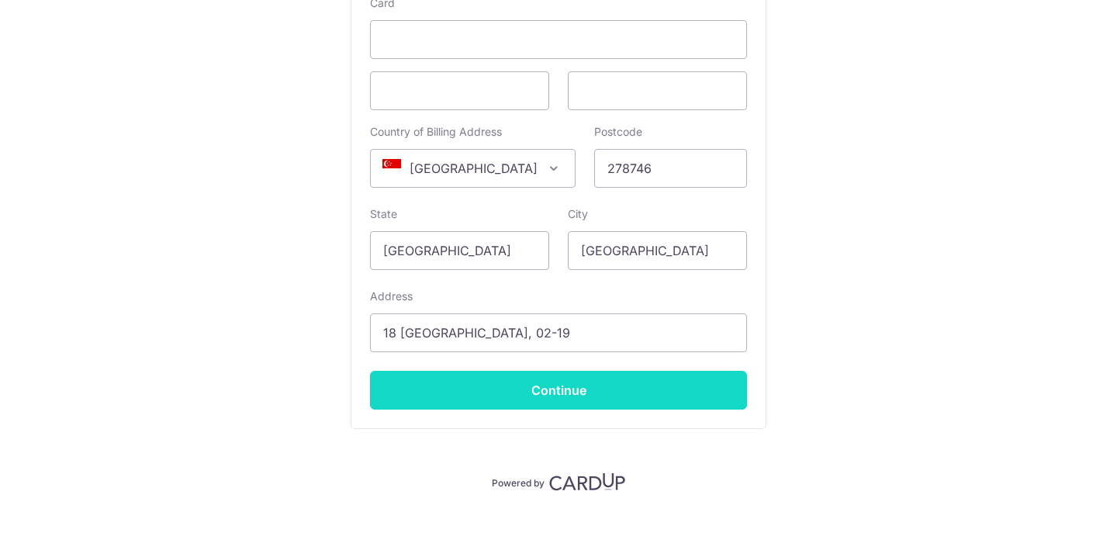 The height and width of the screenshot is (557, 1117). Describe the element at coordinates (383, 214) in the screenshot. I see `label: State` at that location.